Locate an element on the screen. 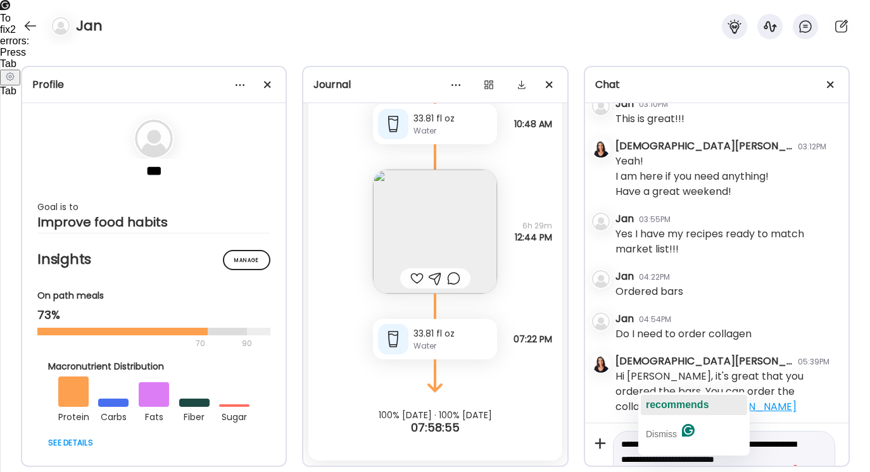  div: 03:12PM is located at coordinates (812, 147).